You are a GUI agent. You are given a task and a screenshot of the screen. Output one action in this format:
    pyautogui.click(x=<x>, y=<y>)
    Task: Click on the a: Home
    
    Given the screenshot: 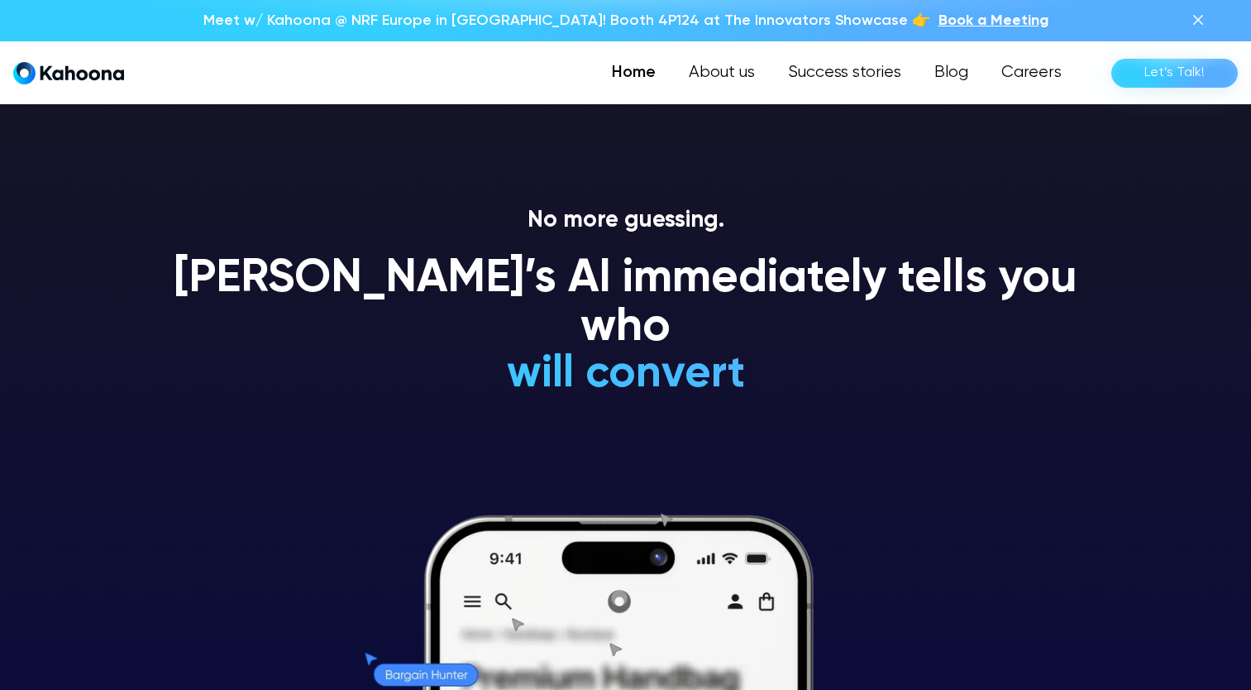 What is the action you would take?
    pyautogui.click(x=633, y=73)
    